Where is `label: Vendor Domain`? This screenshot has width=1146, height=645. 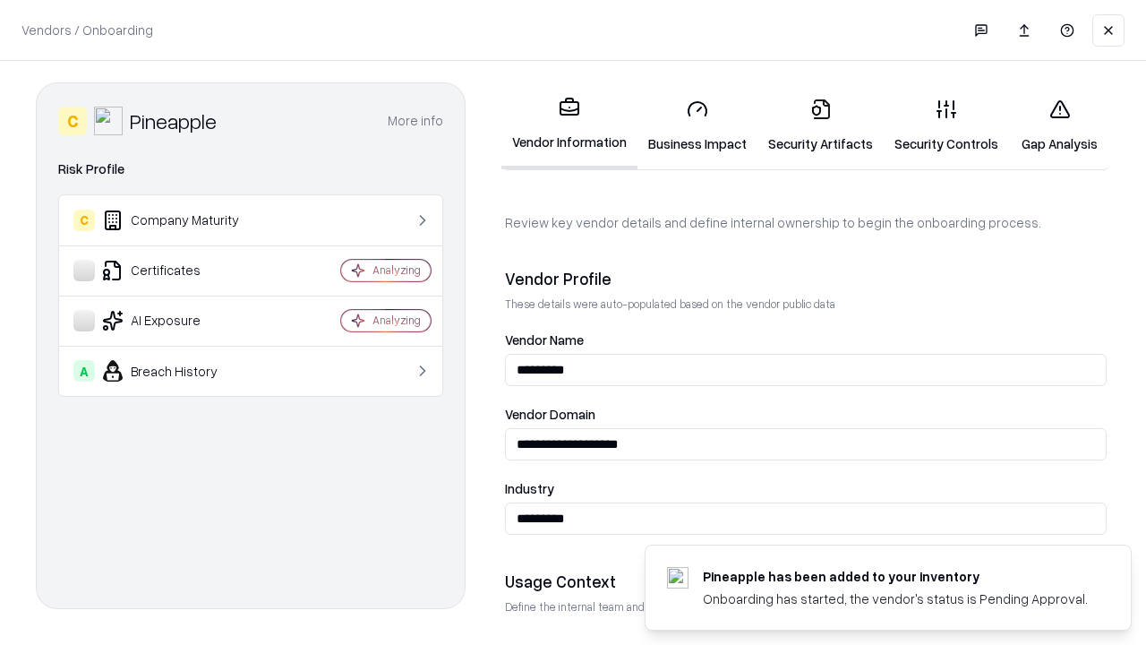
label: Vendor Domain is located at coordinates (806, 414).